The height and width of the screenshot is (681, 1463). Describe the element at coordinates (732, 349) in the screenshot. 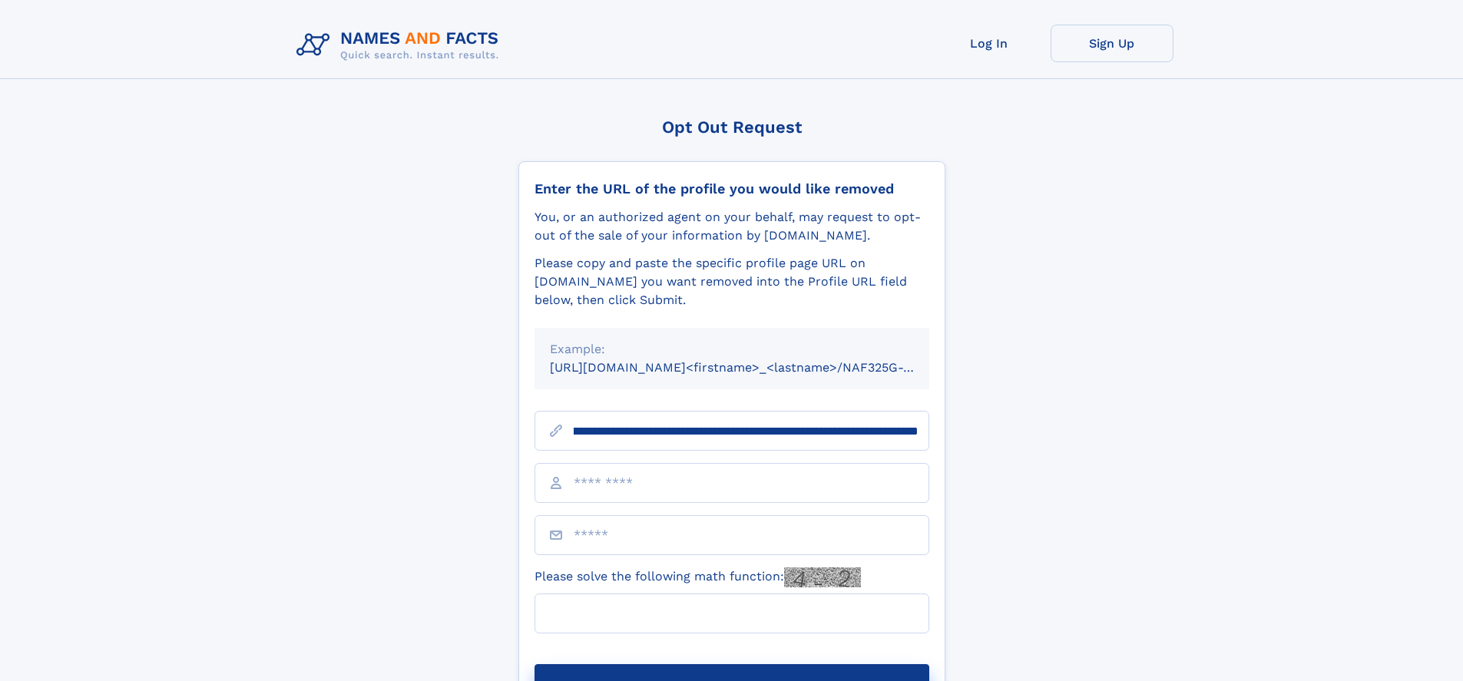

I see `div: Example:` at that location.